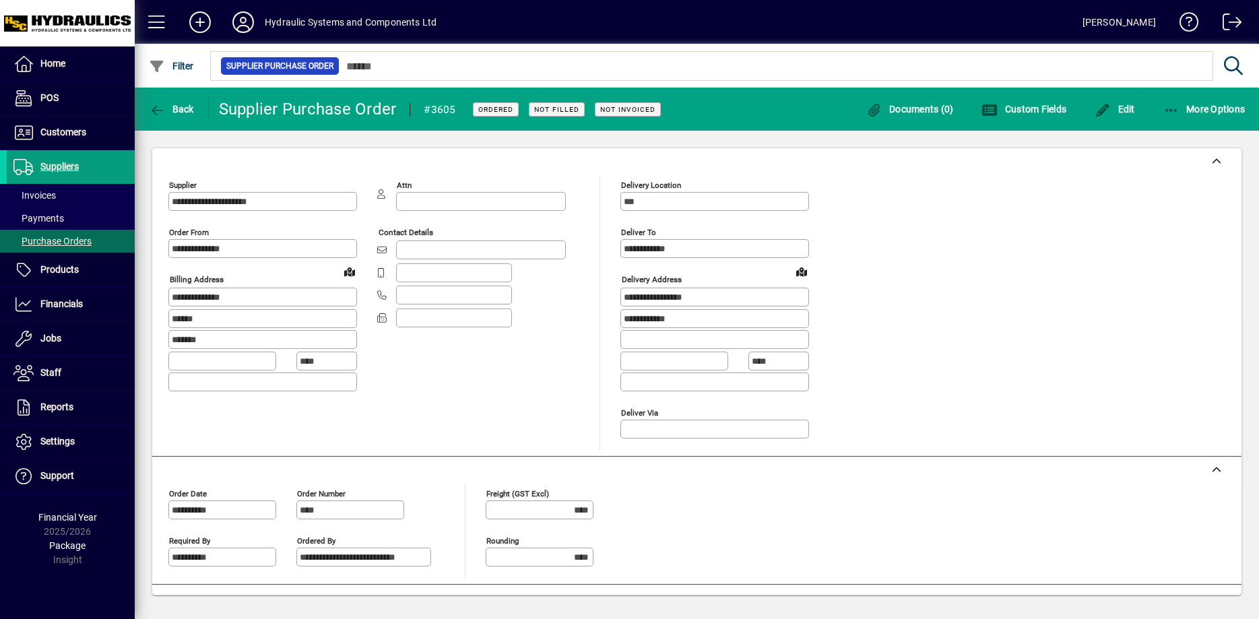  I want to click on mat-label: Deliver via, so click(639, 412).